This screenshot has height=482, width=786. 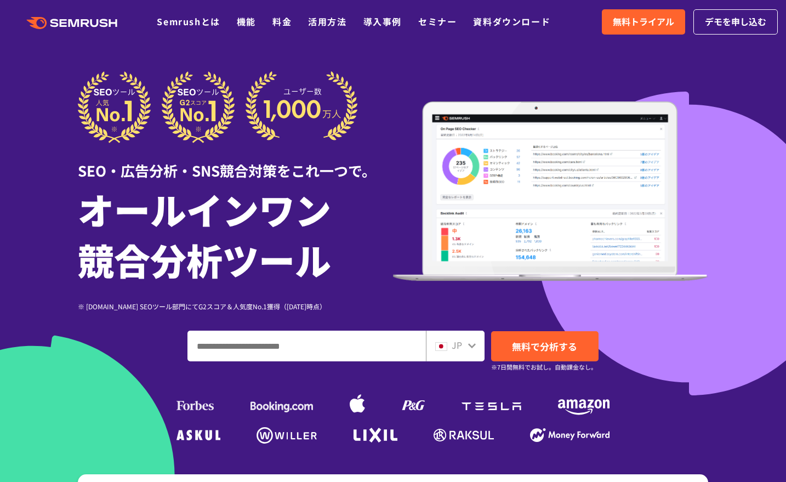 I want to click on span: 無料で分析する, so click(x=545, y=346).